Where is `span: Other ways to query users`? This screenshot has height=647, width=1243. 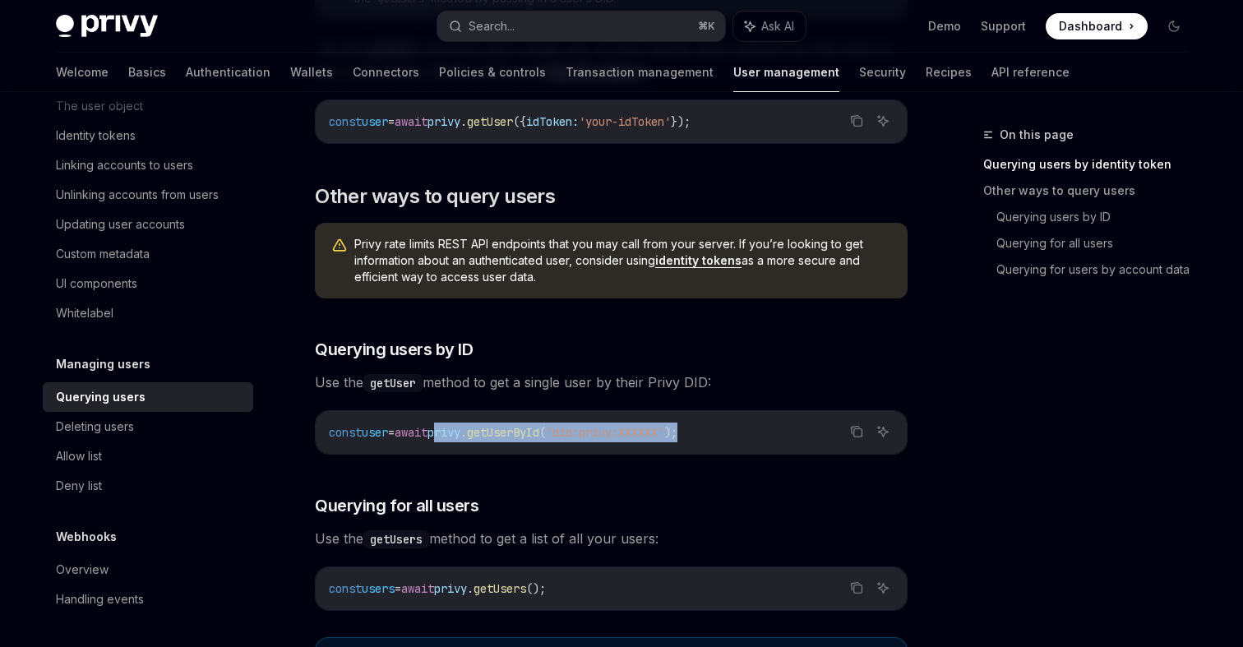
span: Other ways to query users is located at coordinates (435, 197).